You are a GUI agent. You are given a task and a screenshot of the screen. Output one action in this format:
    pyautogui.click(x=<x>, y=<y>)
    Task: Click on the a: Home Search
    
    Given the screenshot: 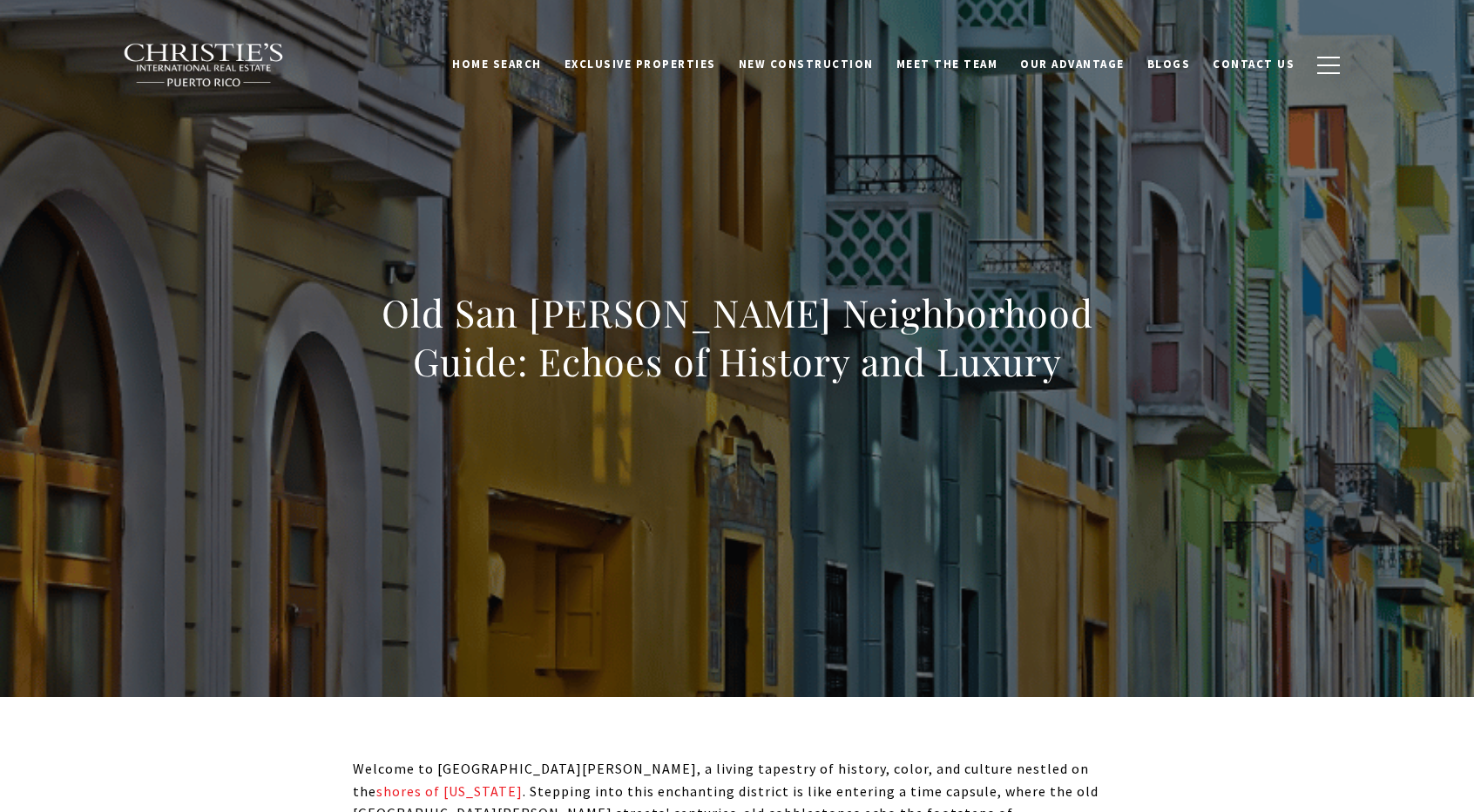 What is the action you would take?
    pyautogui.click(x=497, y=65)
    